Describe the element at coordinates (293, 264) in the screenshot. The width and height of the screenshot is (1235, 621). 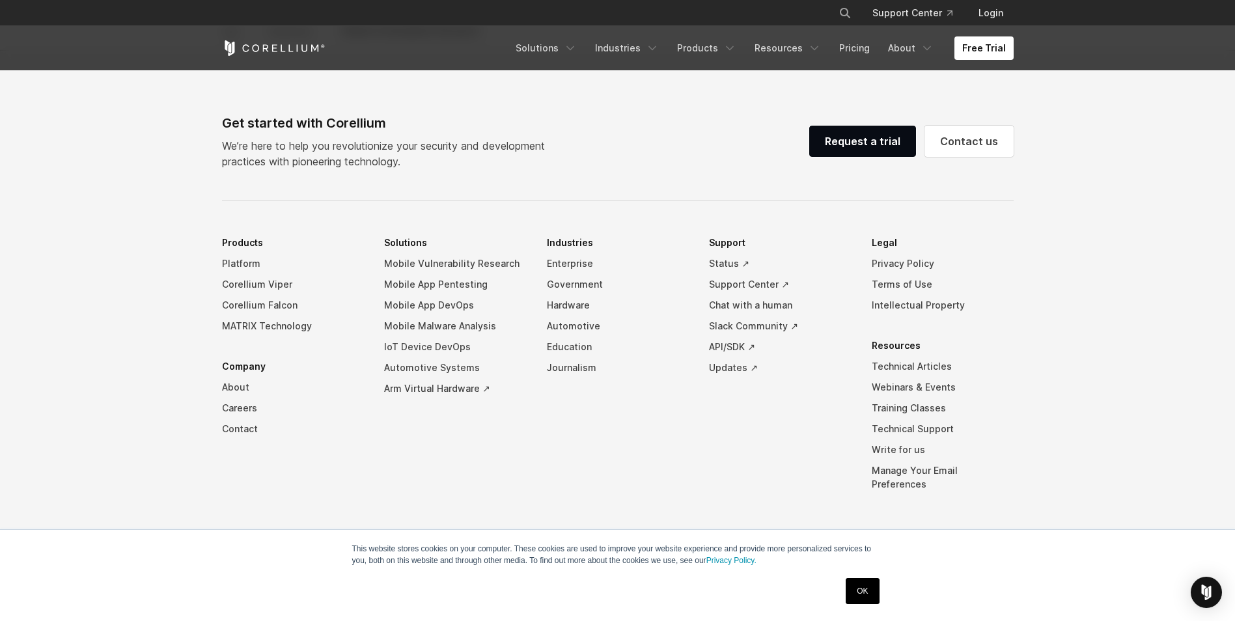
I see `a: Platform` at that location.